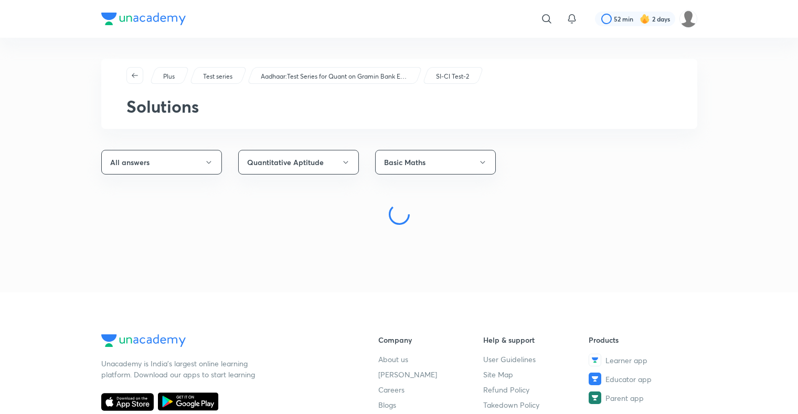 Image resolution: width=798 pixels, height=414 pixels. Describe the element at coordinates (624, 398) in the screenshot. I see `span: Parent app` at that location.